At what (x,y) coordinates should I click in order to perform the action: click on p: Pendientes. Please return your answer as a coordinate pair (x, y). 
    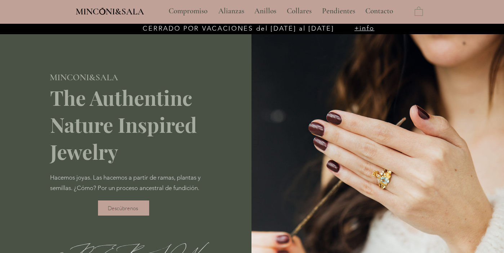
    Looking at the image, I should click on (339, 11).